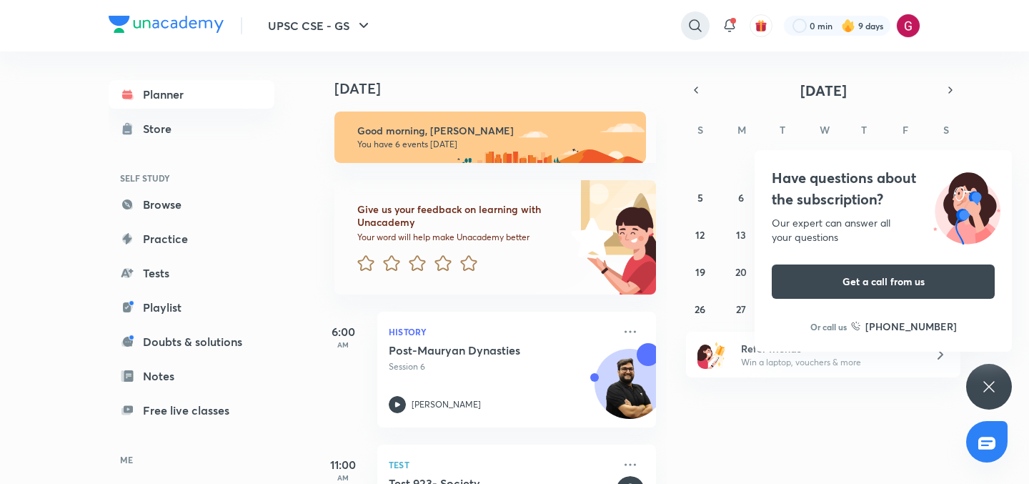 This screenshot has width=1029, height=484. What do you see at coordinates (192, 204) in the screenshot?
I see `a: Browse` at bounding box center [192, 204].